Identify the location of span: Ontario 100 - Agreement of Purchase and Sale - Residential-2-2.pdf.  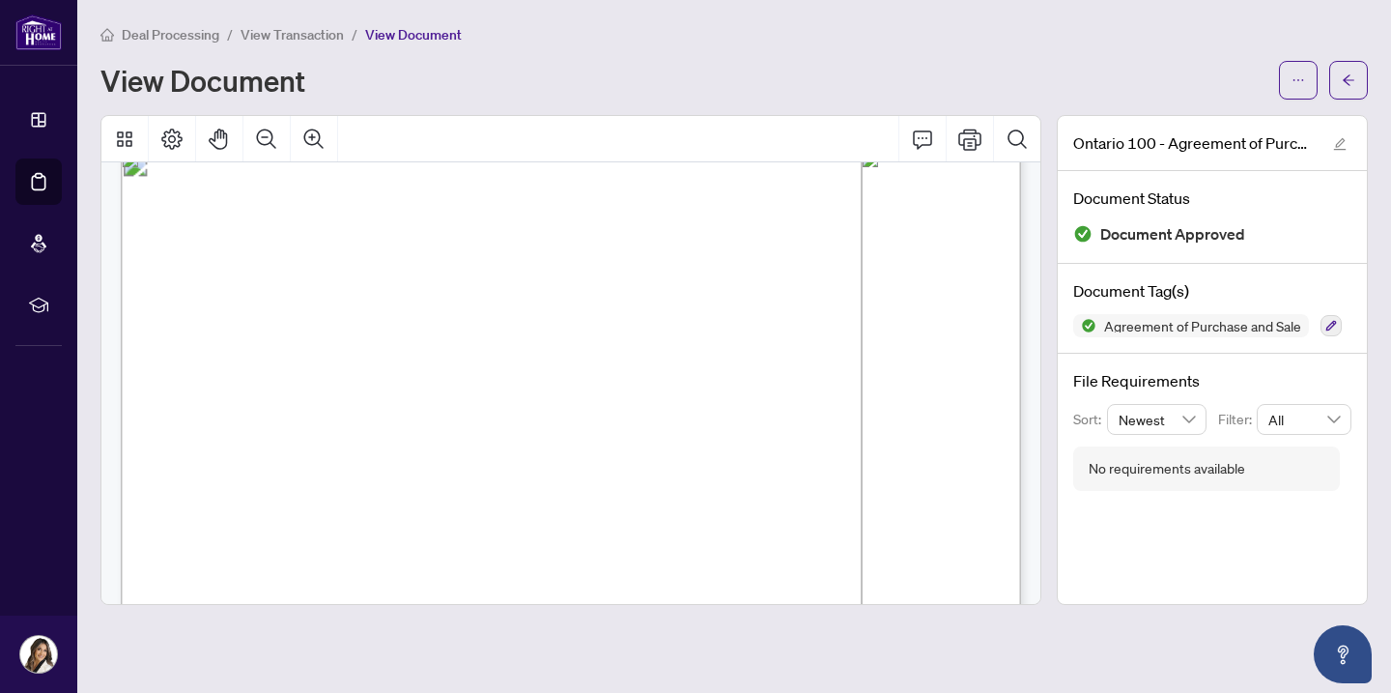
(1194, 143).